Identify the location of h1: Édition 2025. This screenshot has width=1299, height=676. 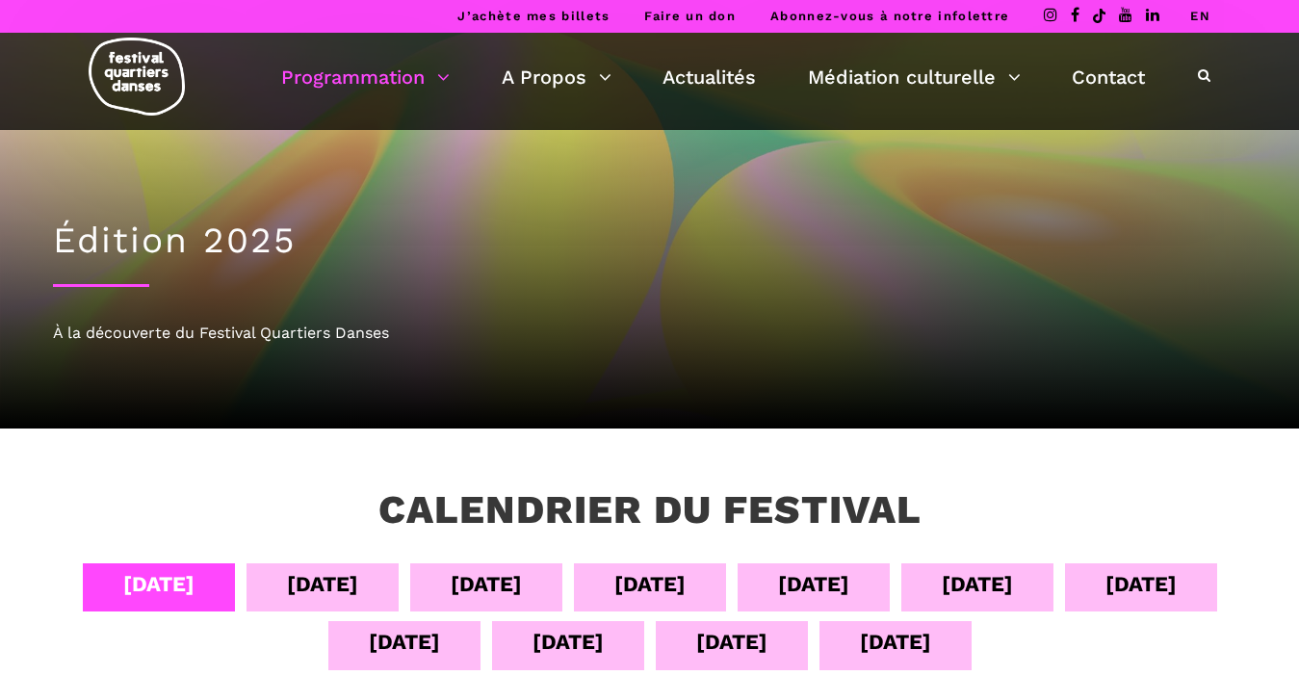
(650, 241).